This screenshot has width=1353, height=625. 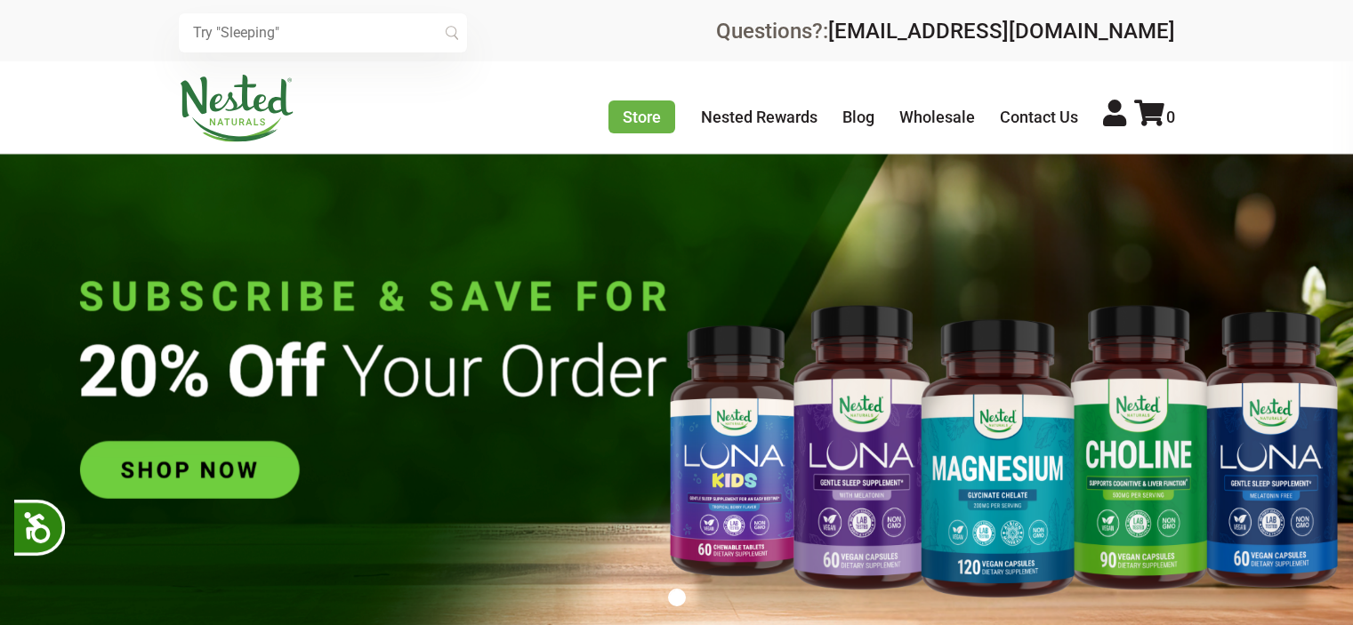 What do you see at coordinates (677, 598) in the screenshot?
I see `button: 1 of 1` at bounding box center [677, 598].